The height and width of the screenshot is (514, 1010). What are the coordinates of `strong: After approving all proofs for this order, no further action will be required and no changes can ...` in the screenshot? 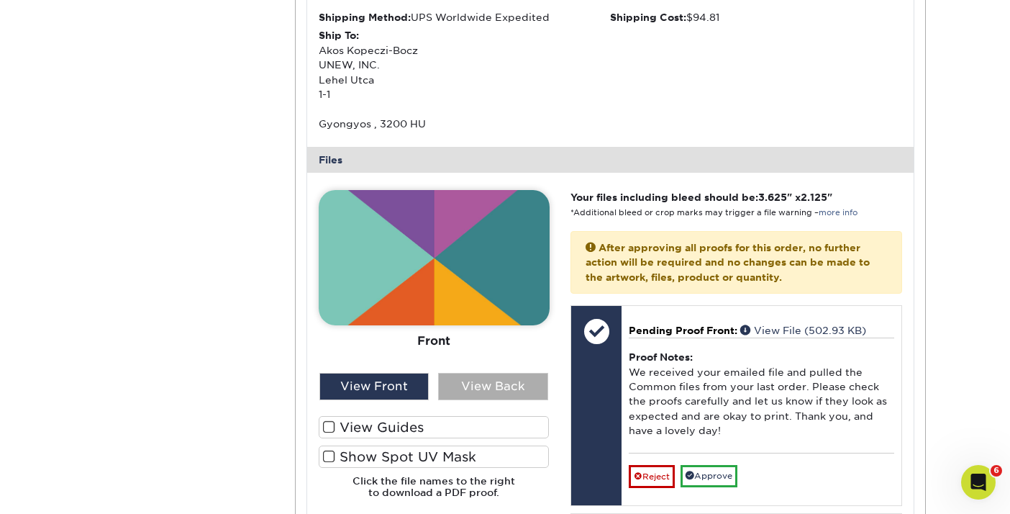 It's located at (727, 262).